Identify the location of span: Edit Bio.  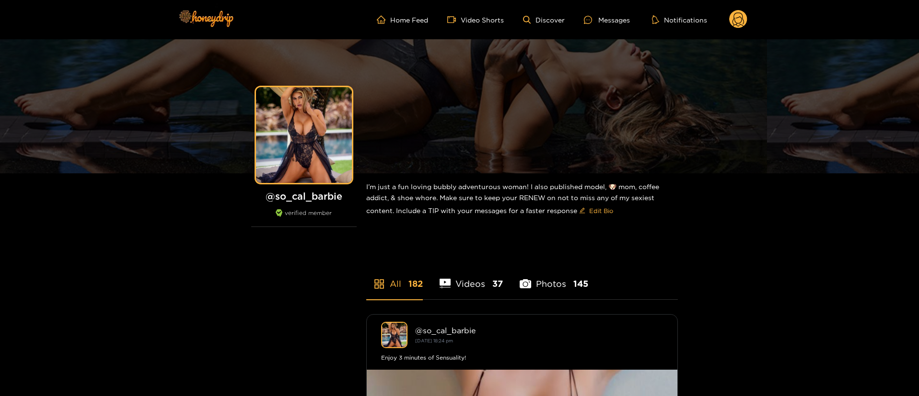
(601, 211).